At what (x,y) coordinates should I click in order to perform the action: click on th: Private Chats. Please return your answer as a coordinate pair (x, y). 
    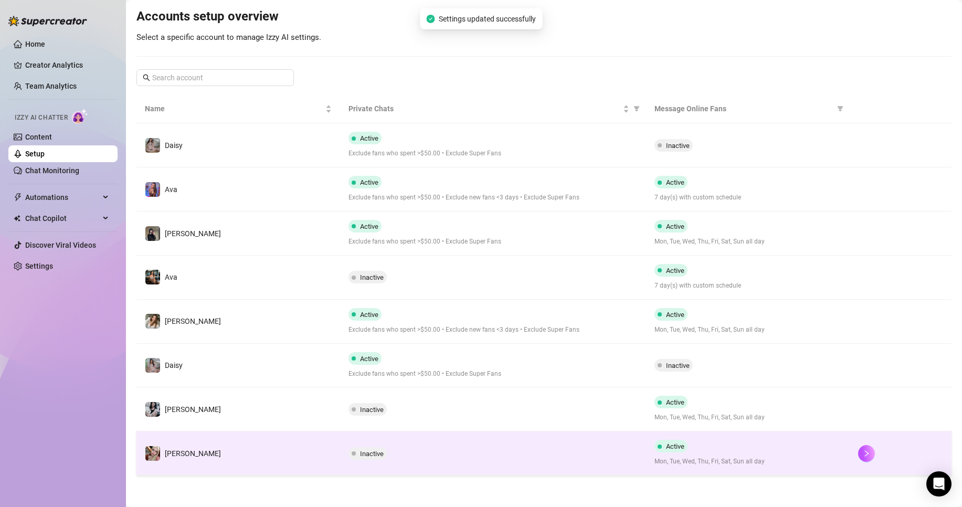
    Looking at the image, I should click on (493, 109).